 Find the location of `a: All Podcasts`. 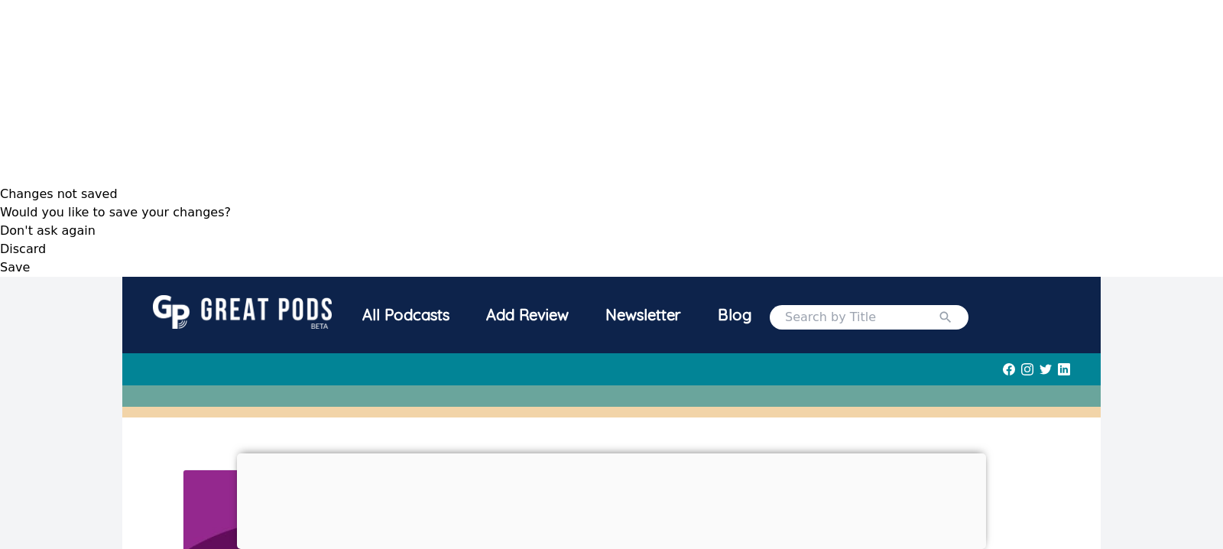

a: All Podcasts is located at coordinates (406, 316).